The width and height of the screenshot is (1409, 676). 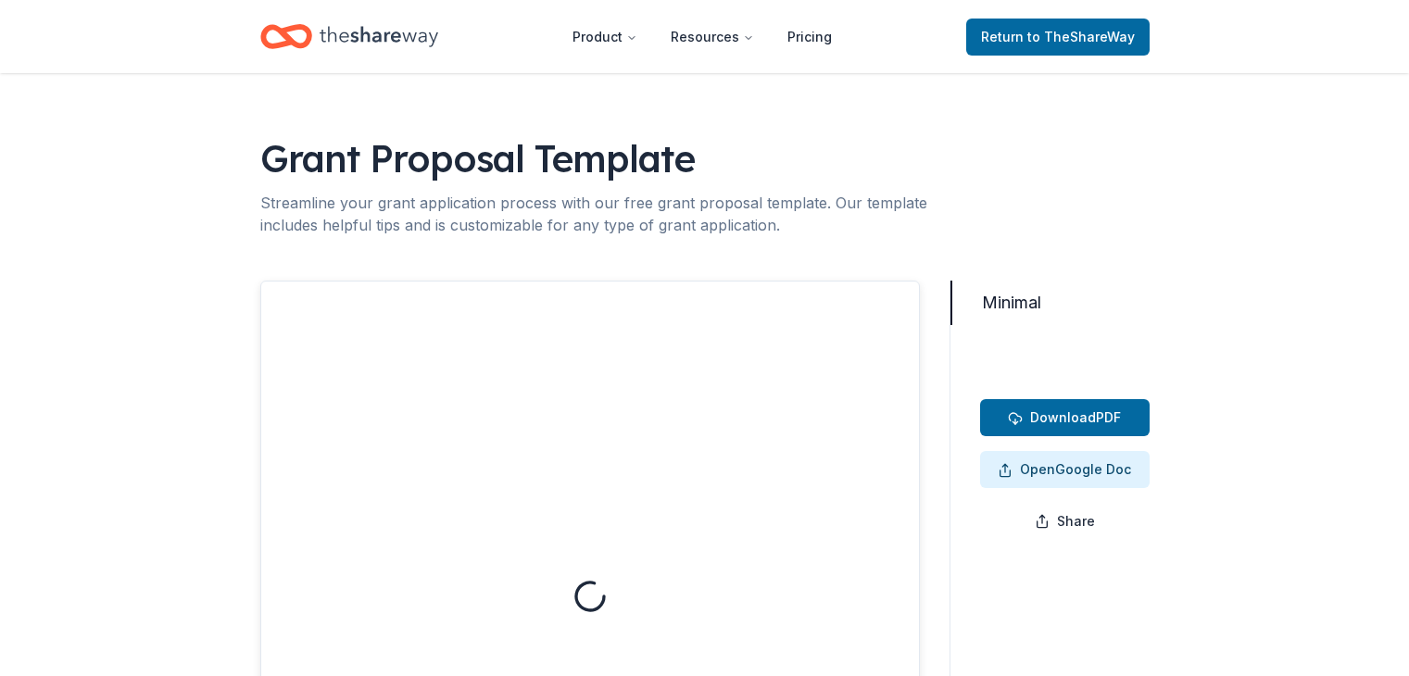 What do you see at coordinates (1081, 36) in the screenshot?
I see `span: to TheShareWay` at bounding box center [1081, 36].